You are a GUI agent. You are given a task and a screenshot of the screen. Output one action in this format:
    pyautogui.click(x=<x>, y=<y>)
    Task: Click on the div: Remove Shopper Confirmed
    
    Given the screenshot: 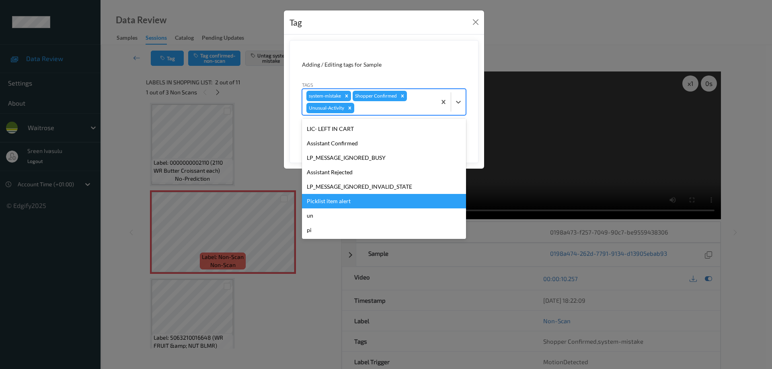 What is the action you would take?
    pyautogui.click(x=402, y=96)
    